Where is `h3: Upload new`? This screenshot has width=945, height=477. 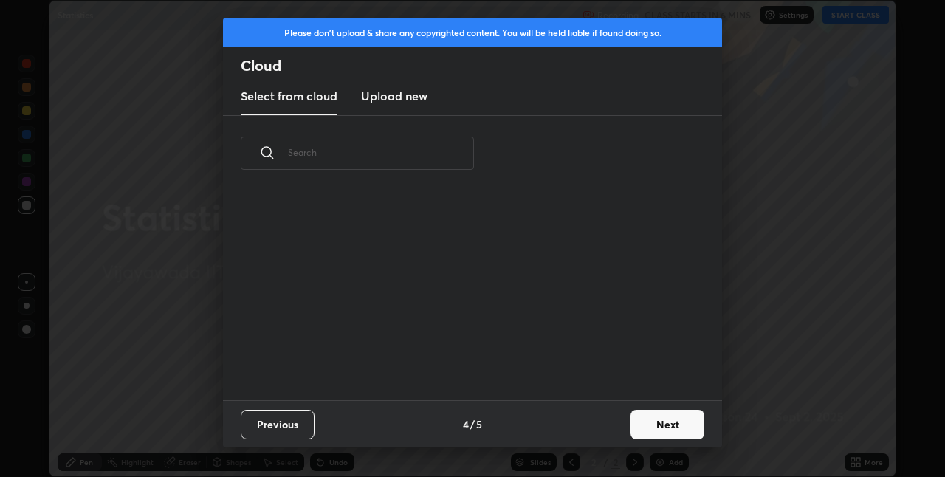
h3: Upload new is located at coordinates (394, 96).